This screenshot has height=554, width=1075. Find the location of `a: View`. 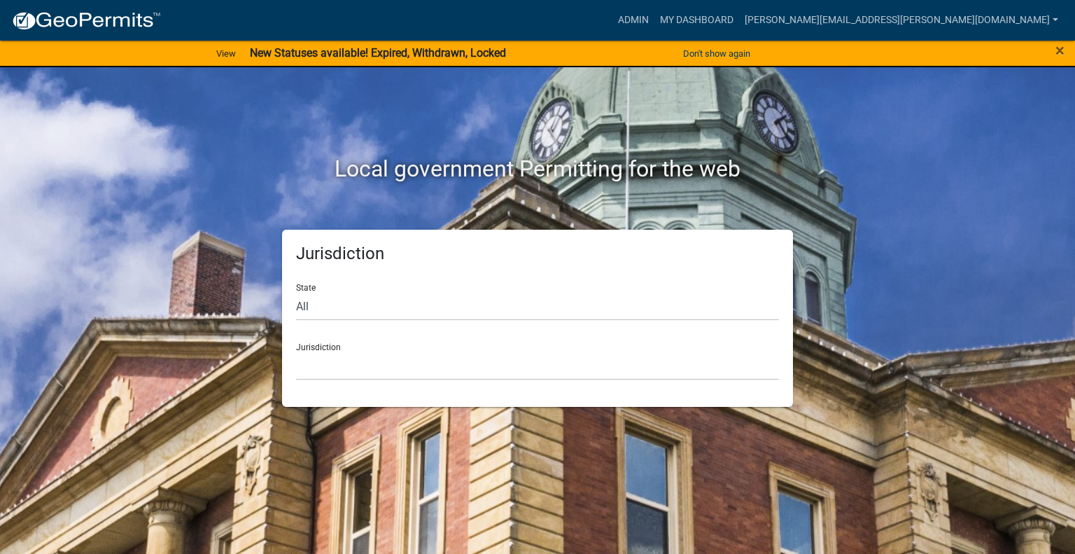

a: View is located at coordinates (226, 53).